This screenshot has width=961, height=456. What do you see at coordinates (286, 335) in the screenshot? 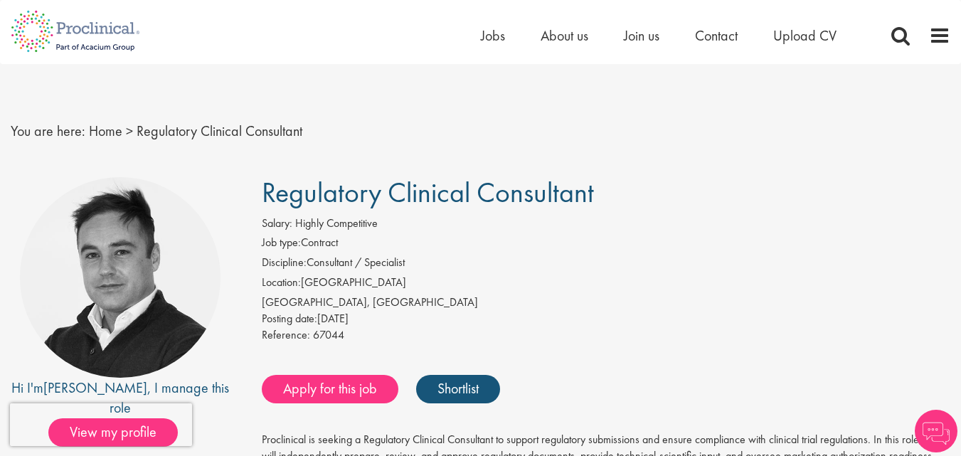
I see `label: Reference:` at bounding box center [286, 335].